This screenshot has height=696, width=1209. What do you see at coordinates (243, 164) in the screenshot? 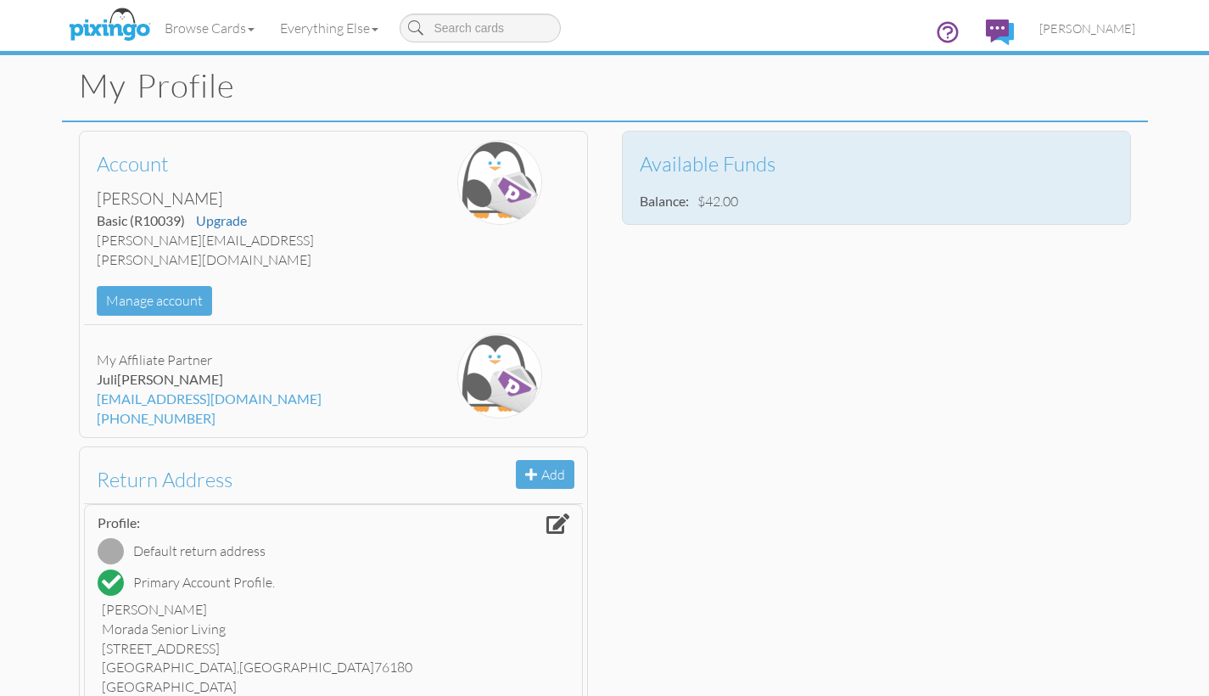
I see `h3: Account` at bounding box center [243, 164].